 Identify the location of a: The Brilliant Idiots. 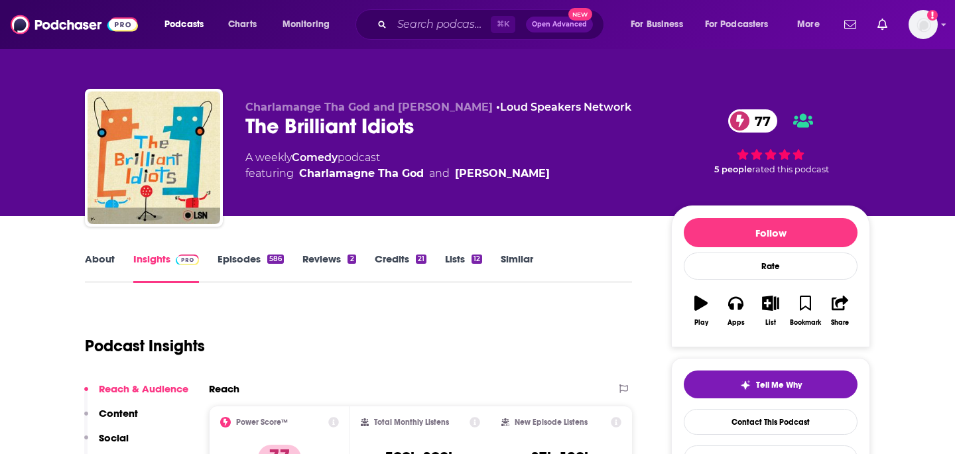
(154, 158).